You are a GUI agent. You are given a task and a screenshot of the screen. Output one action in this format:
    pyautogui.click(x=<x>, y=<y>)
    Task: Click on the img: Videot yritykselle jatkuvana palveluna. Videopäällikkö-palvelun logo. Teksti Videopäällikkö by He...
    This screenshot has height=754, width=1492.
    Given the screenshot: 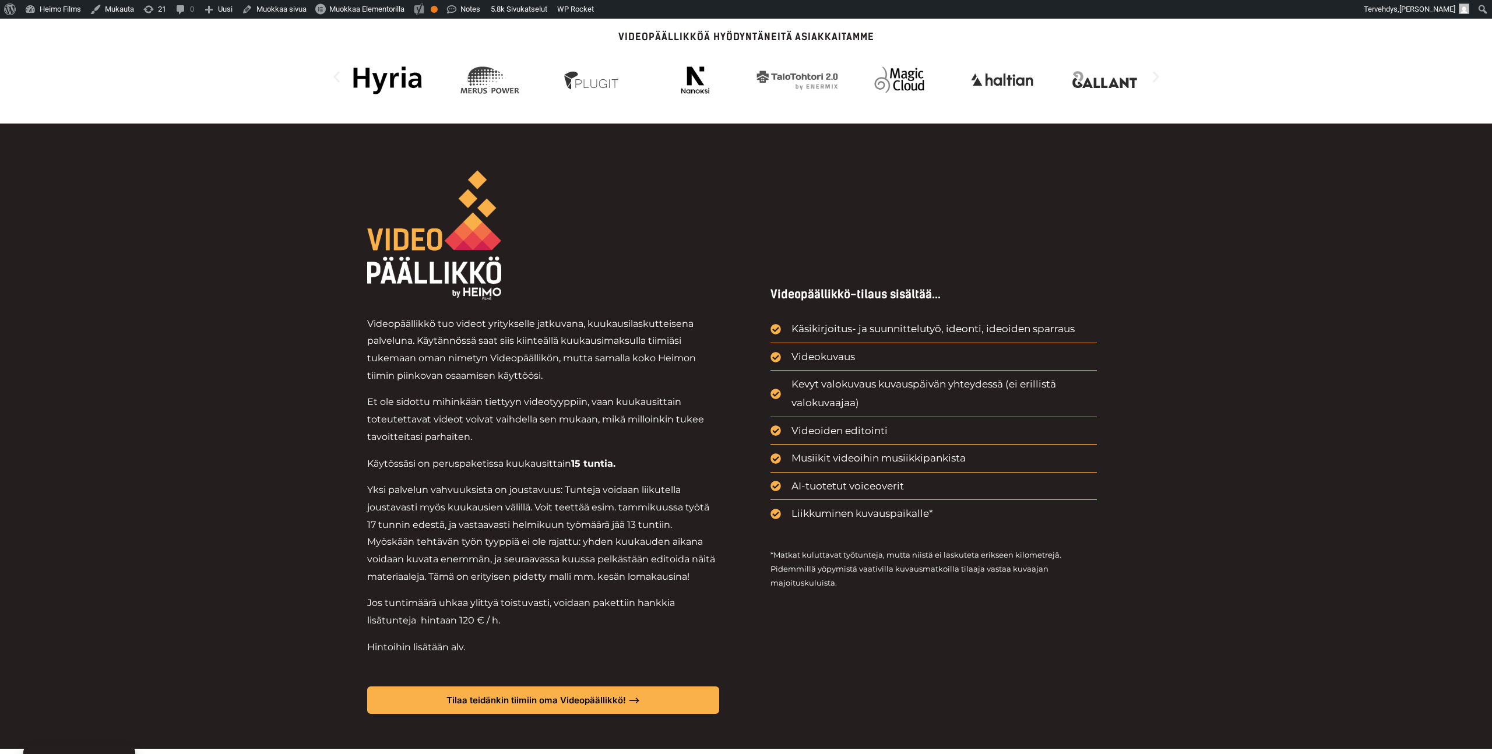 What is the action you would take?
    pyautogui.click(x=434, y=235)
    